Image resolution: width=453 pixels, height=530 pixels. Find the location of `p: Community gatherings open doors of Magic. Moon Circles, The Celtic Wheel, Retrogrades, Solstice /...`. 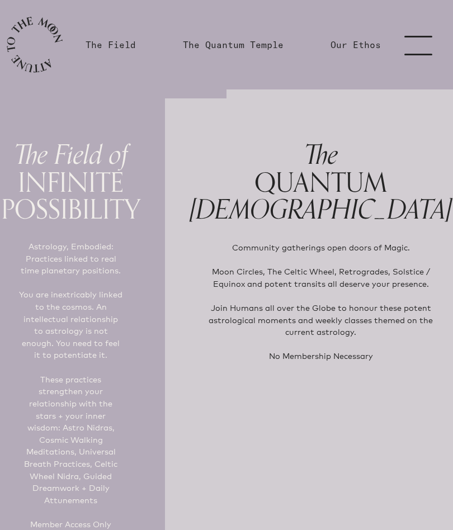

p: Community gatherings open doors of Magic. Moon Circles, The Celtic Wheel, Retrogrades, Solstice /... is located at coordinates (321, 302).